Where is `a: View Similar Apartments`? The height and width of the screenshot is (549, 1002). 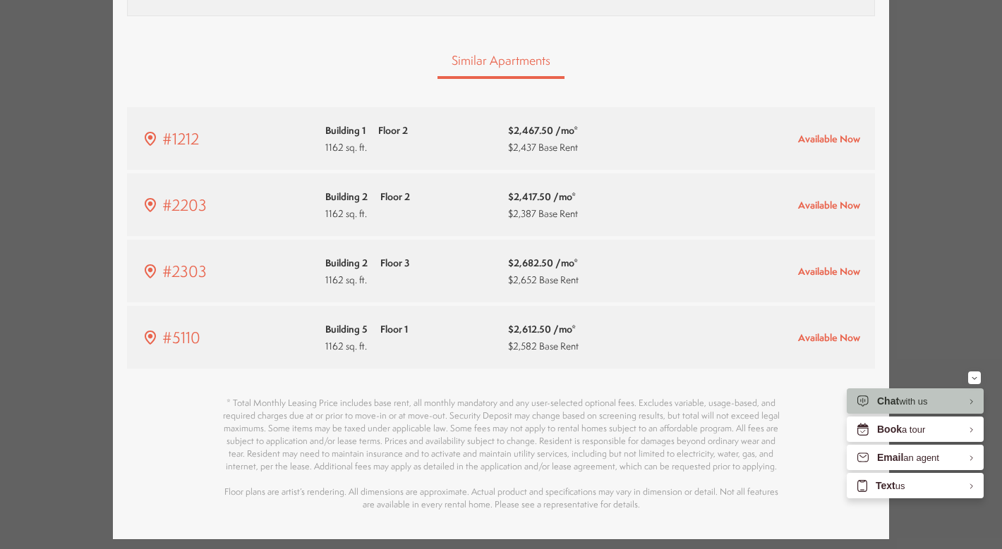 a: View Similar Apartments is located at coordinates (501, 61).